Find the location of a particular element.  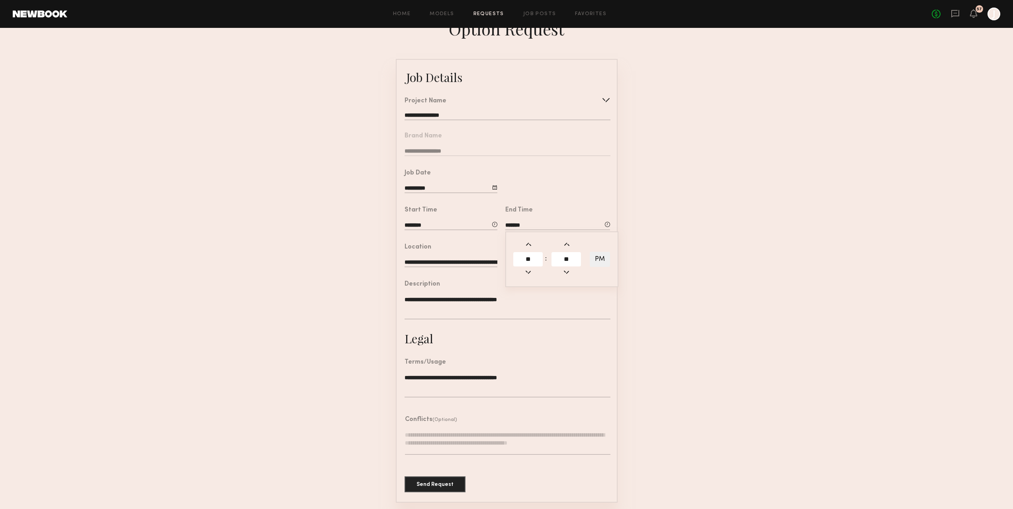

div: Start Time is located at coordinates (421, 210).